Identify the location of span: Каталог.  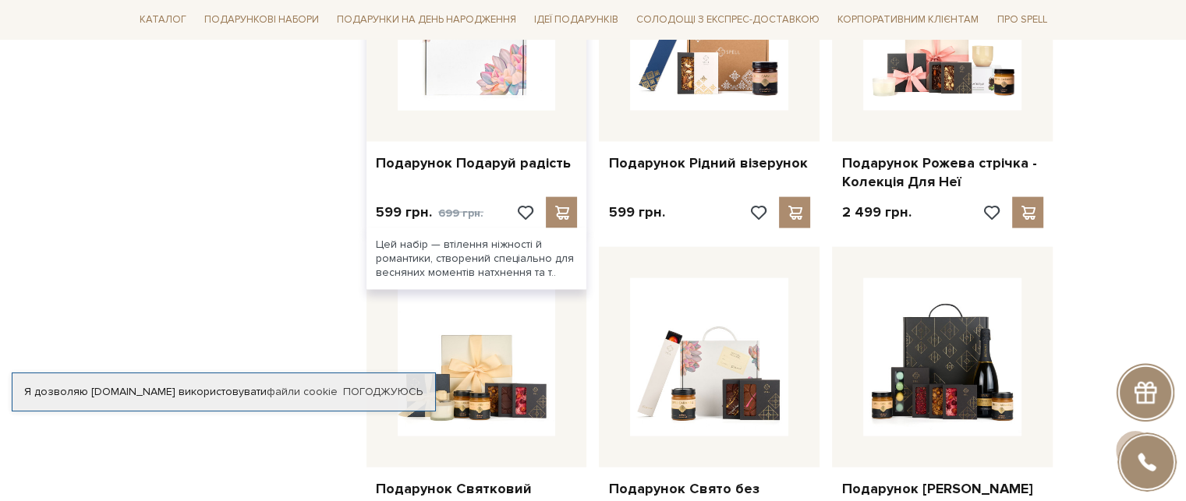
(163, 19).